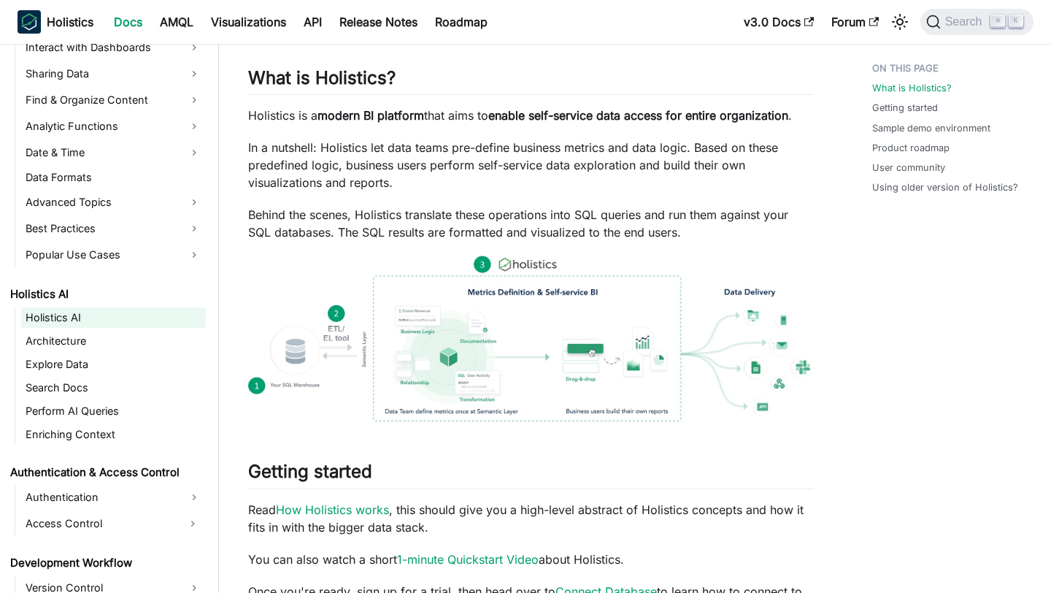  Describe the element at coordinates (976, 22) in the screenshot. I see `button: Search (Command+K)` at that location.